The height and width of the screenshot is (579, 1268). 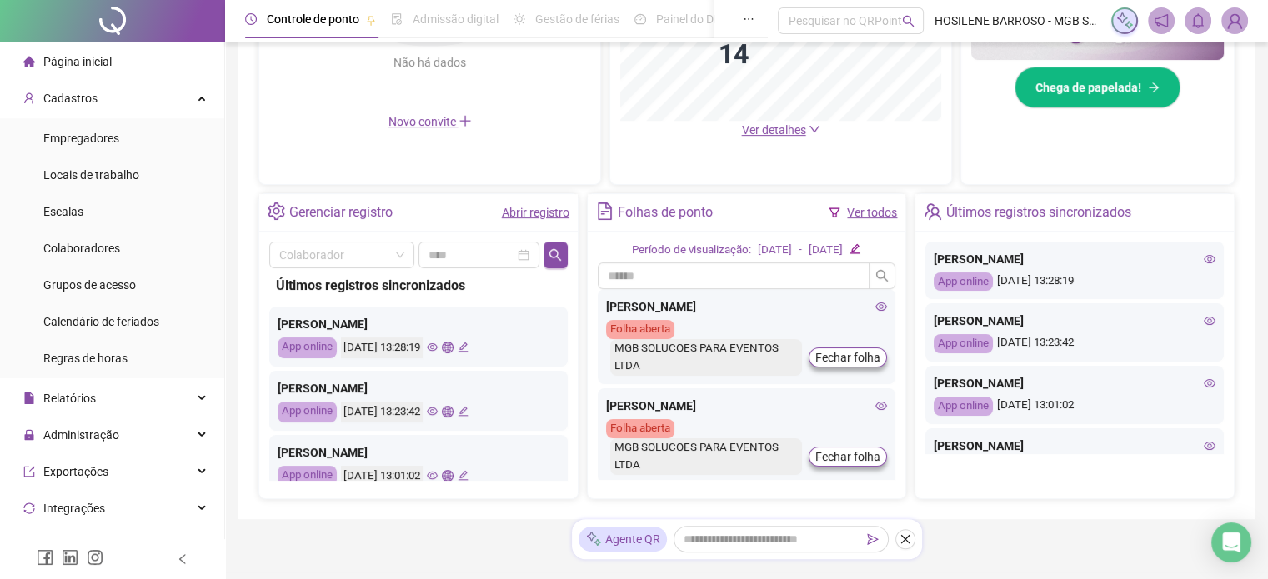 I want to click on button: Chega de papelada!, so click(x=1097, y=88).